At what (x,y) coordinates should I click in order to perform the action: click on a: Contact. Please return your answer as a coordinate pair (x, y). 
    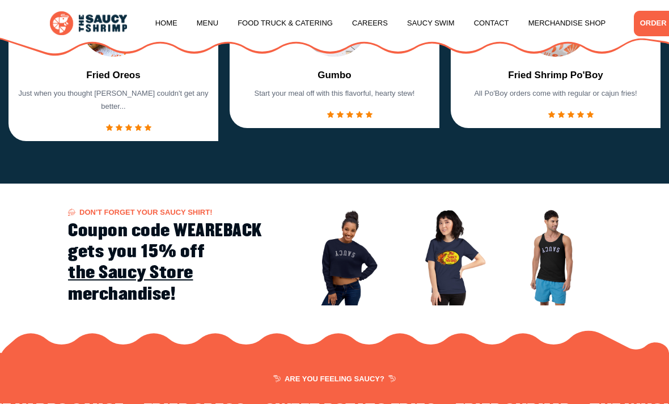
    Looking at the image, I should click on (491, 23).